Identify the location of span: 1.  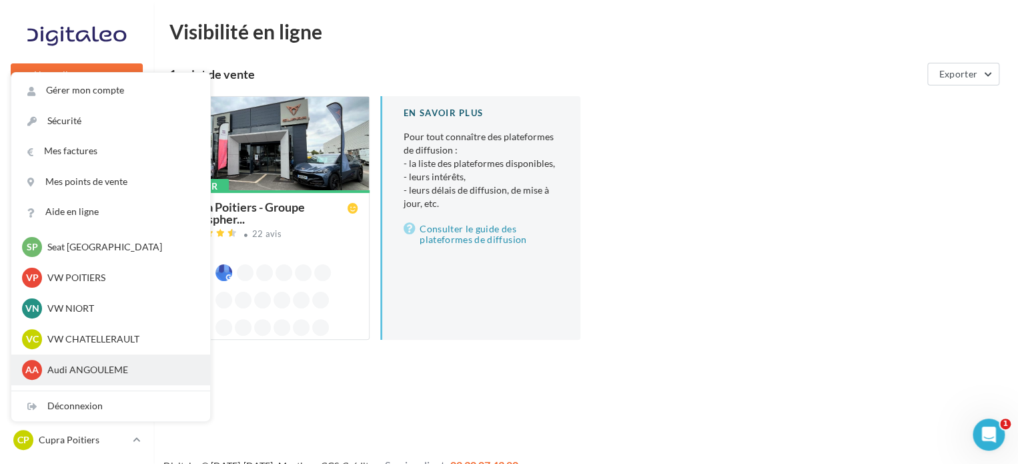
(1006, 424).